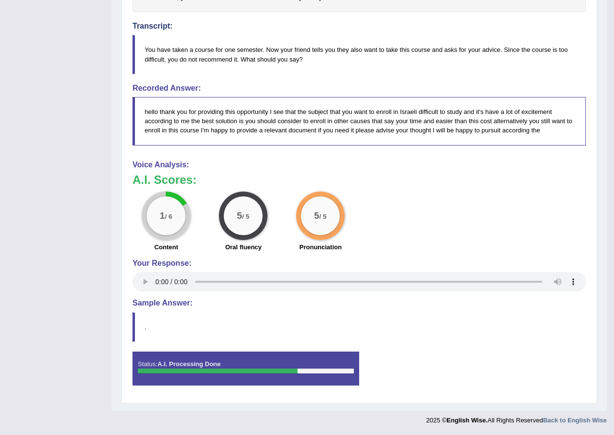 Image resolution: width=614 pixels, height=435 pixels. Describe the element at coordinates (320, 247) in the screenshot. I see `label: Pronunciation` at that location.